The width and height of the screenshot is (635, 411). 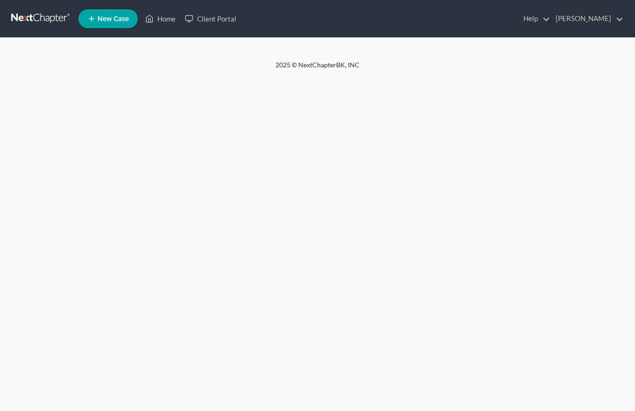 What do you see at coordinates (160, 19) in the screenshot?
I see `a: Home` at bounding box center [160, 19].